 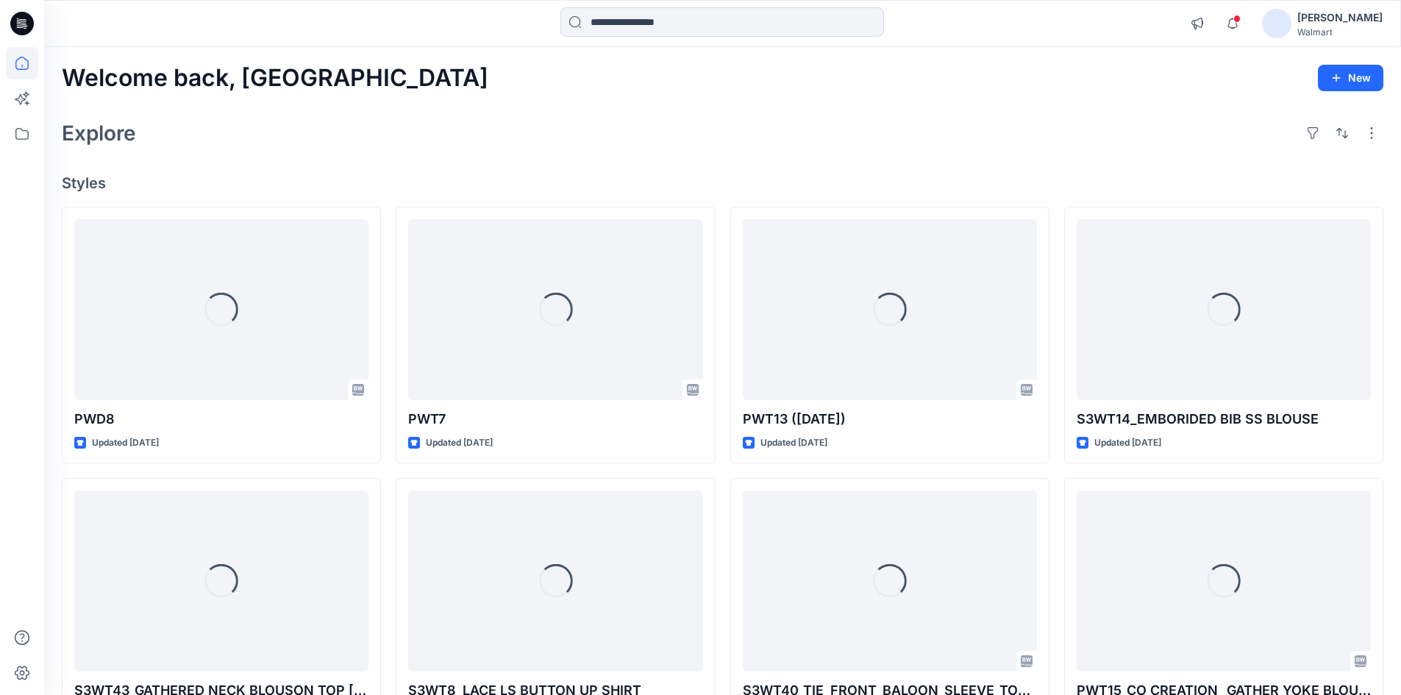 I want to click on button: New, so click(x=1350, y=78).